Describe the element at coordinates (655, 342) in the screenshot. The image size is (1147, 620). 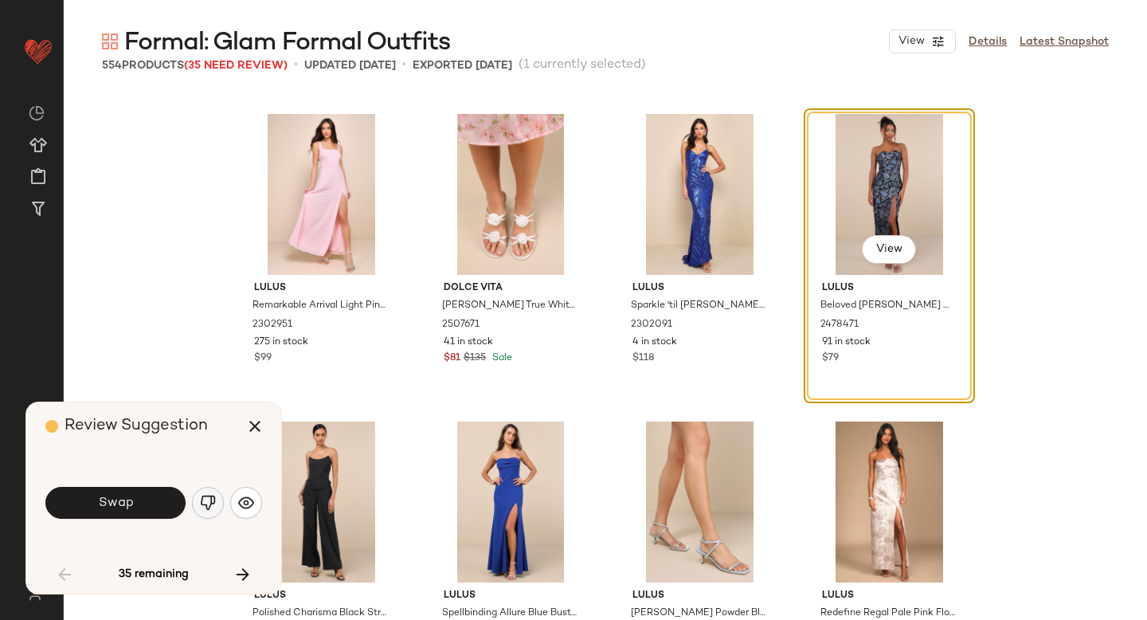
I see `span: 4 in stock` at that location.